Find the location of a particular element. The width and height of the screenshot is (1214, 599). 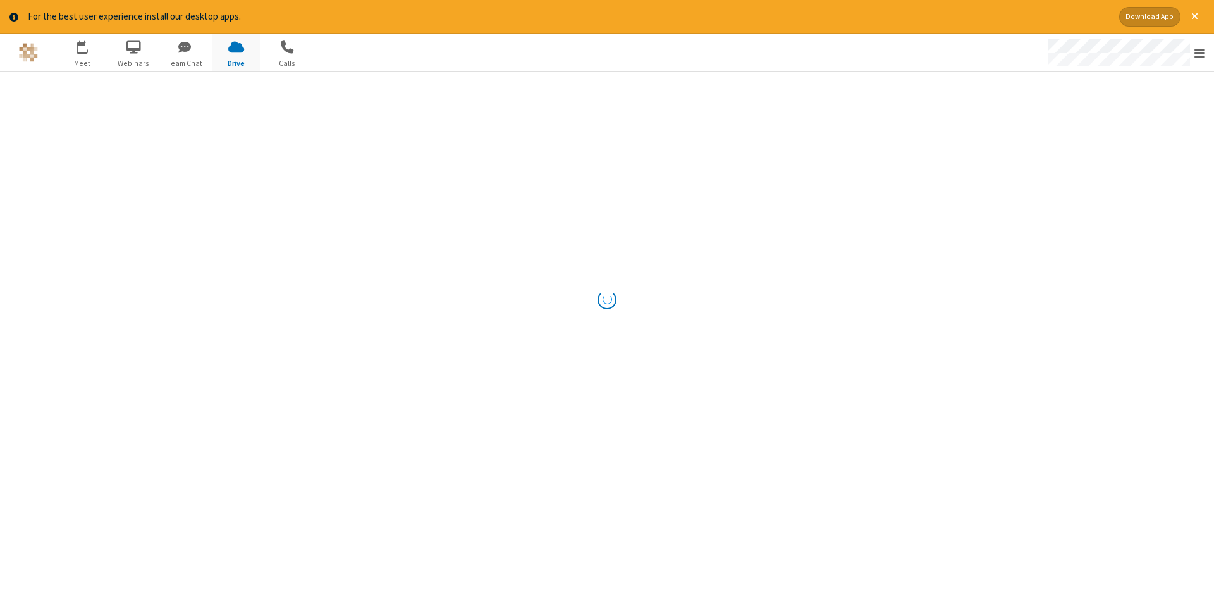

span: Drive is located at coordinates (236, 63).